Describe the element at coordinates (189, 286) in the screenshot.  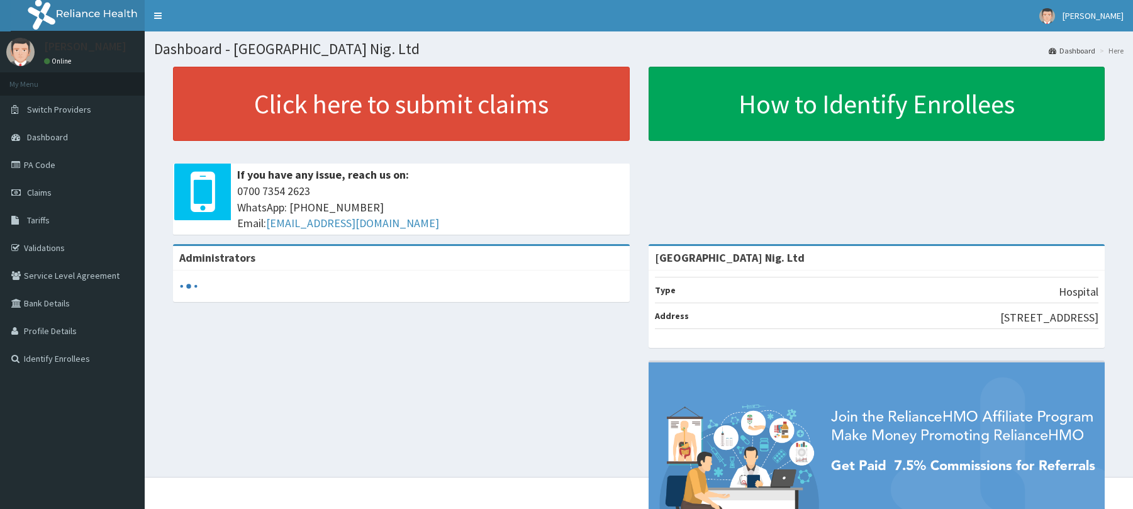
I see `svg: audio-loading` at that location.